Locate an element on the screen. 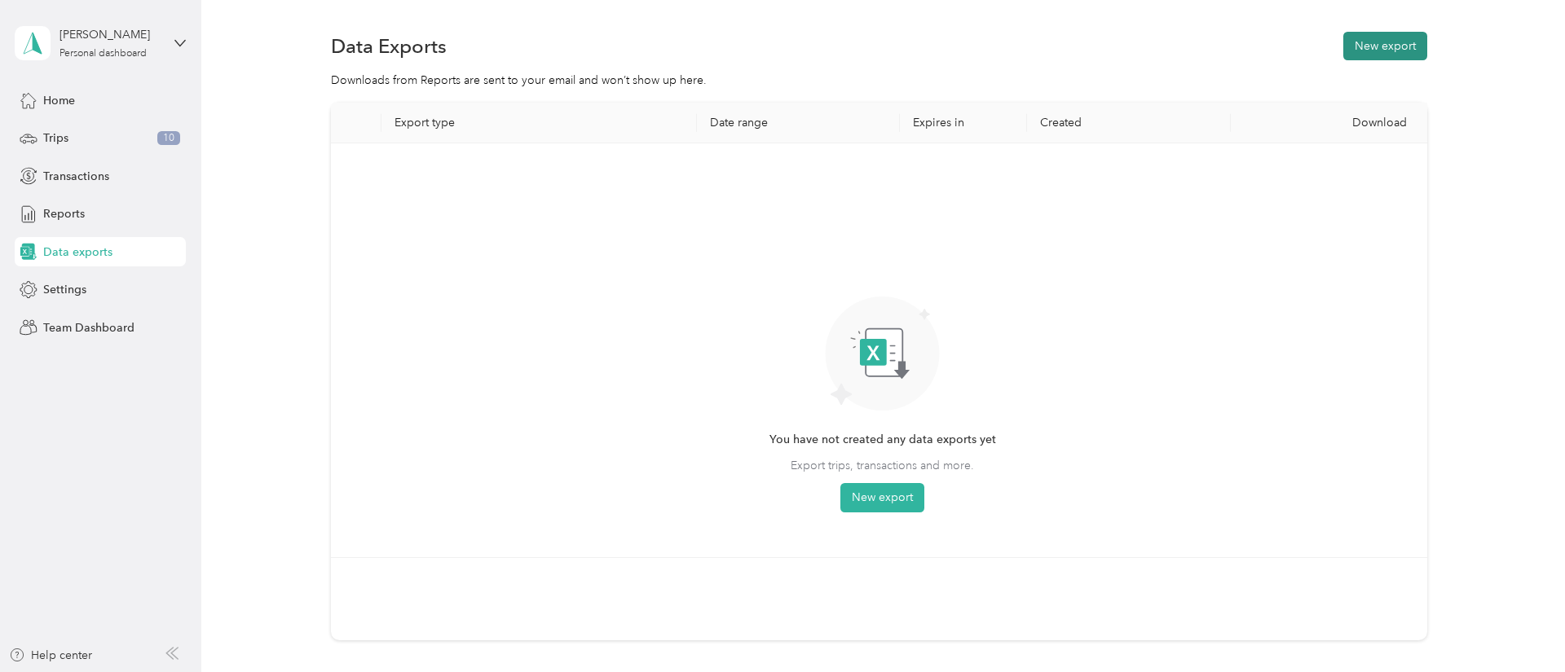  span: Transactions is located at coordinates (76, 176).